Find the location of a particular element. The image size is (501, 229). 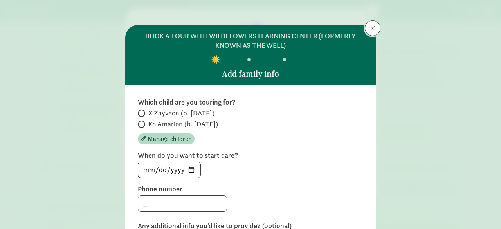

span: Manage children is located at coordinates (170, 139).